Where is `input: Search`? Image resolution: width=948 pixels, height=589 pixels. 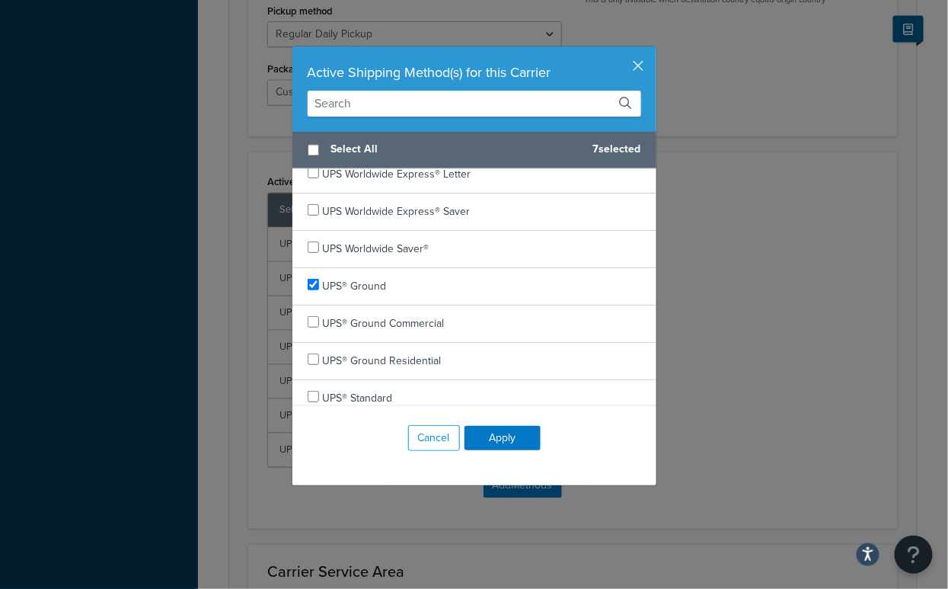 input: Search is located at coordinates (475, 104).